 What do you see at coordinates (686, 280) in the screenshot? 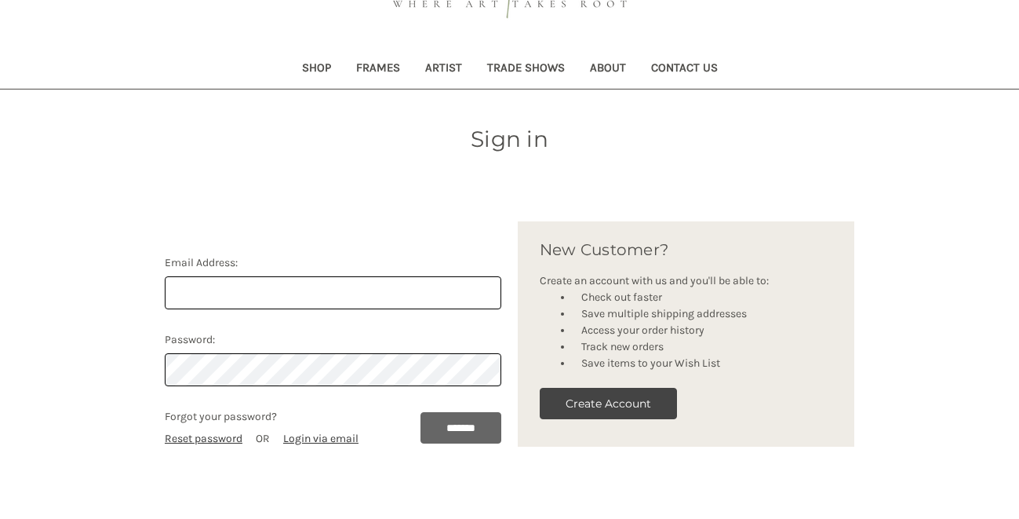
I see `p: Create an account with us and you'll be able to:` at bounding box center [686, 280].